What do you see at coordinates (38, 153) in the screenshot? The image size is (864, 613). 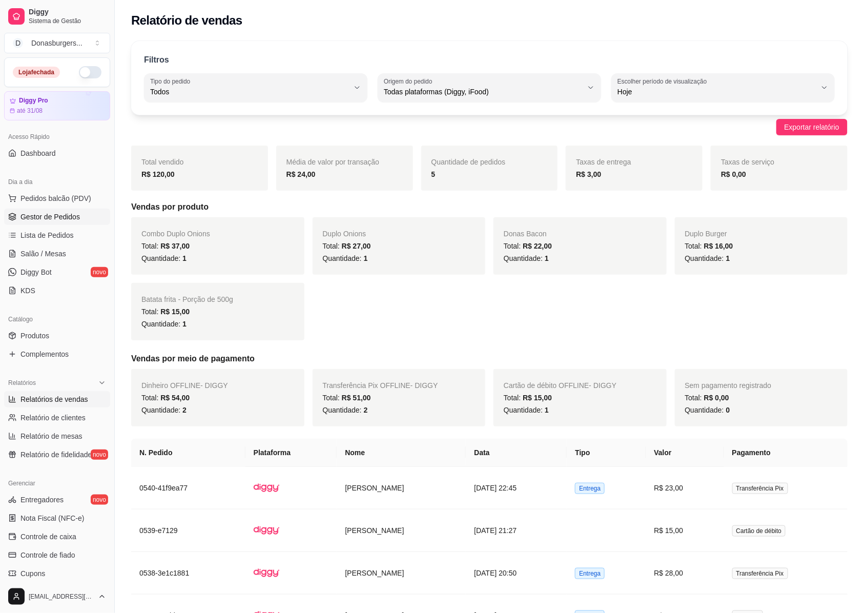 I see `span: Dashboard` at bounding box center [38, 153].